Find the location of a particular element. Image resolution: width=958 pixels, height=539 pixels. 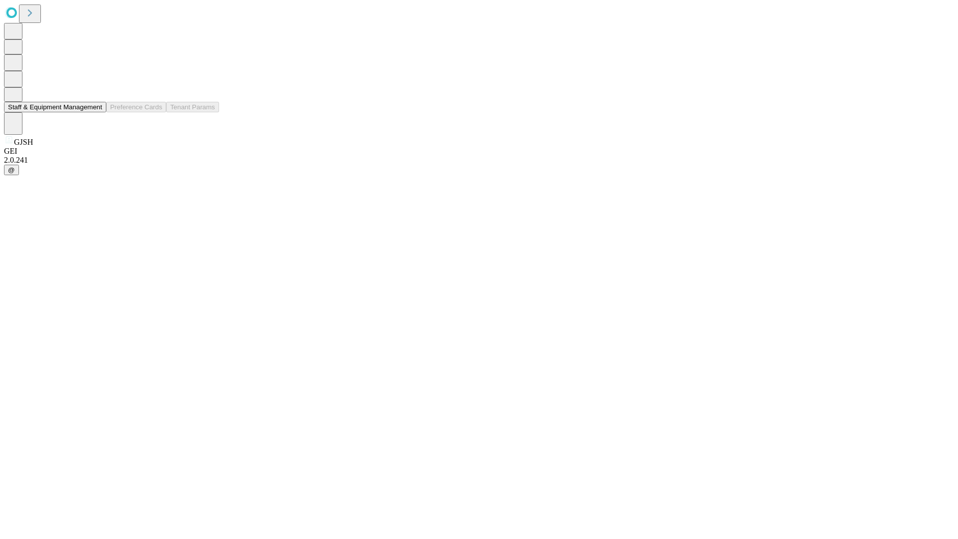

button: Tenant Params is located at coordinates (193, 107).